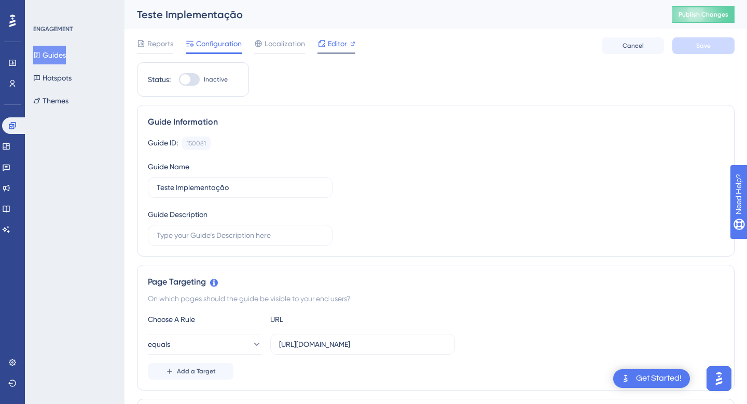 This screenshot has width=747, height=404. Describe the element at coordinates (703, 15) in the screenshot. I see `span: Publish Changes` at that location.